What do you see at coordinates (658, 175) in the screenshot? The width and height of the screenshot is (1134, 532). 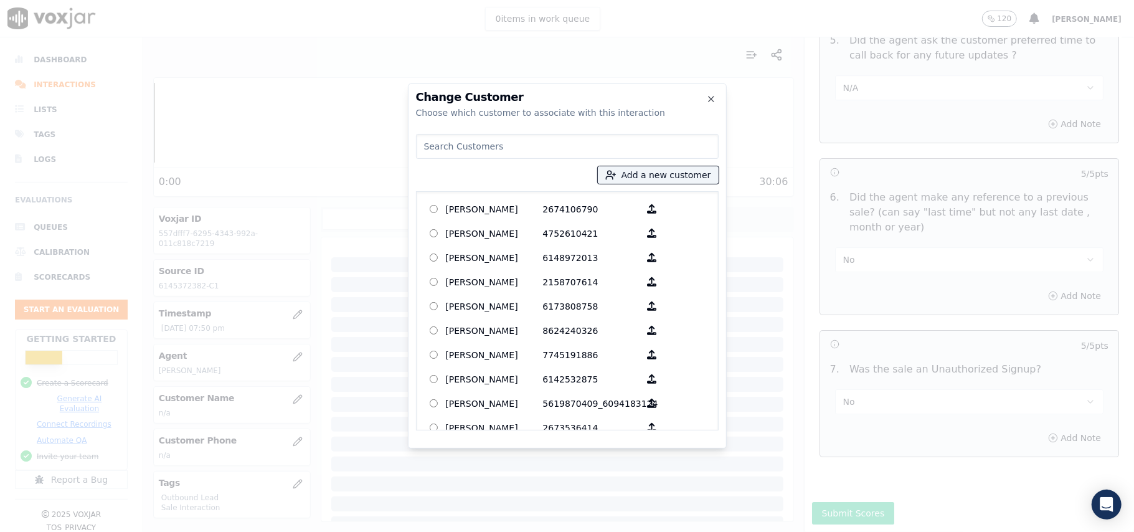 I see `button: Add a new customer` at bounding box center [658, 175].